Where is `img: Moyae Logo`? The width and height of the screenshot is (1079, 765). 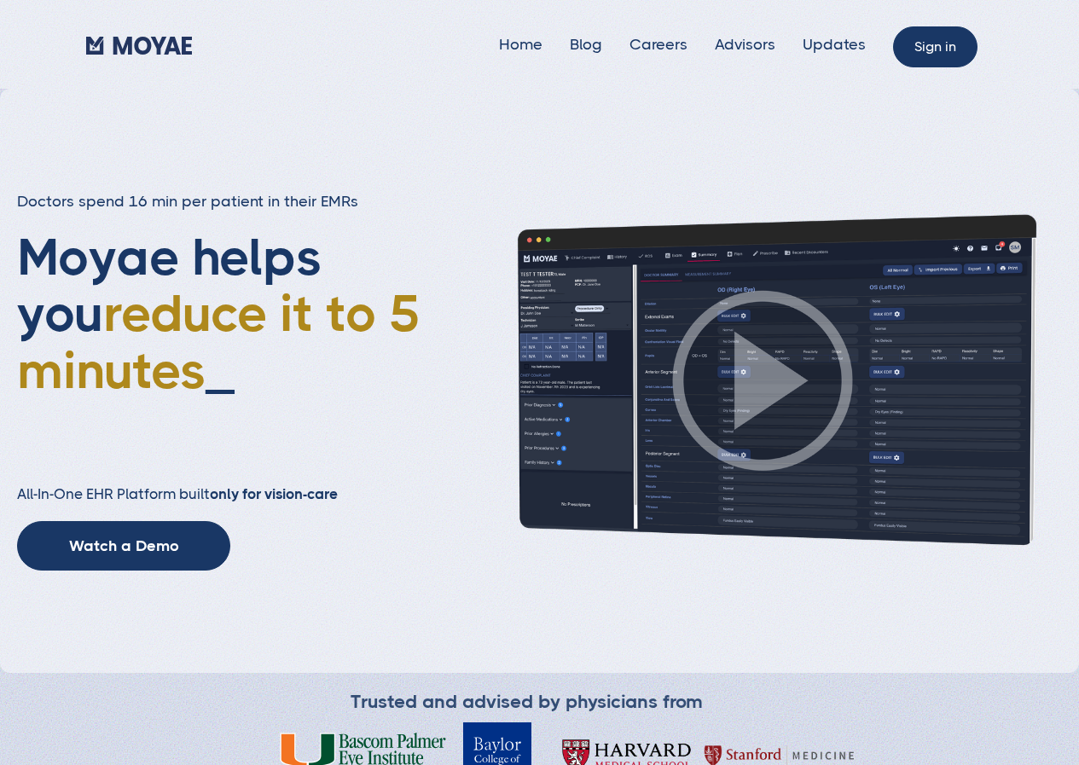
img: Moyae Logo is located at coordinates (139, 45).